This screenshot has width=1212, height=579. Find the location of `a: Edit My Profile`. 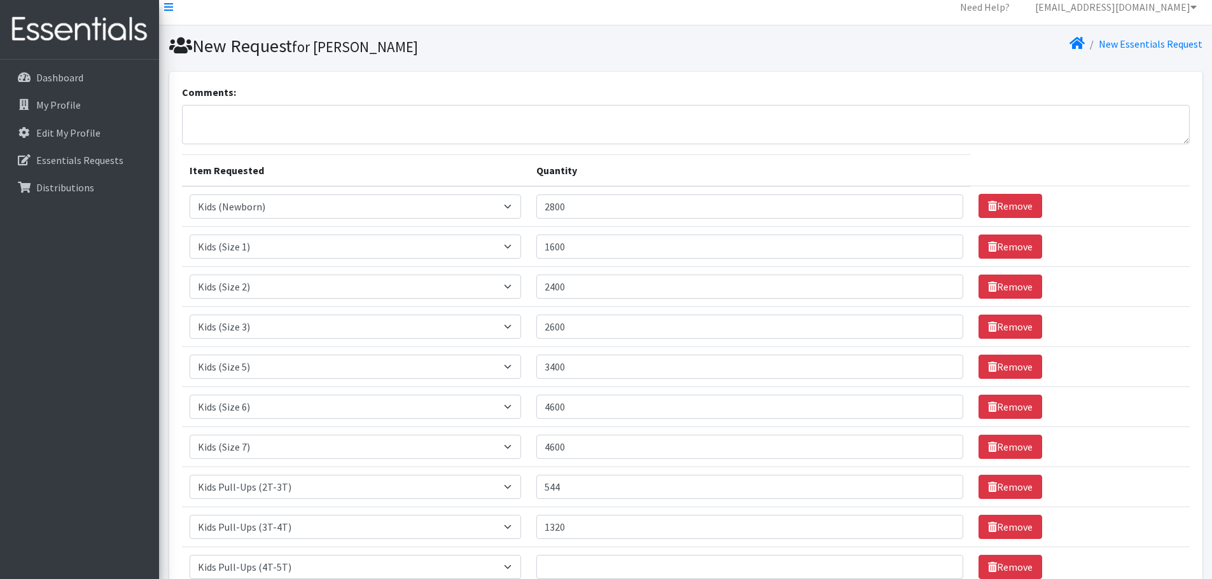

a: Edit My Profile is located at coordinates (80, 133).